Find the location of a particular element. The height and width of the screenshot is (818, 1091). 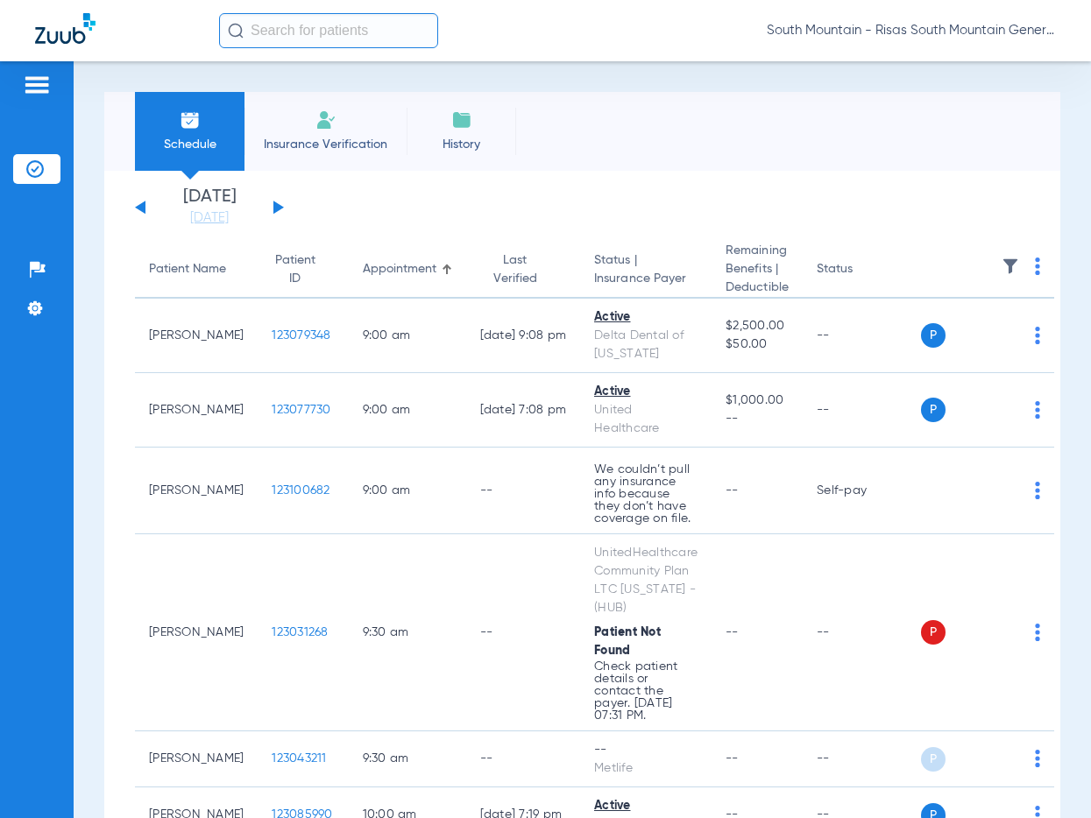

span: $50.00 is located at coordinates (757, 344).